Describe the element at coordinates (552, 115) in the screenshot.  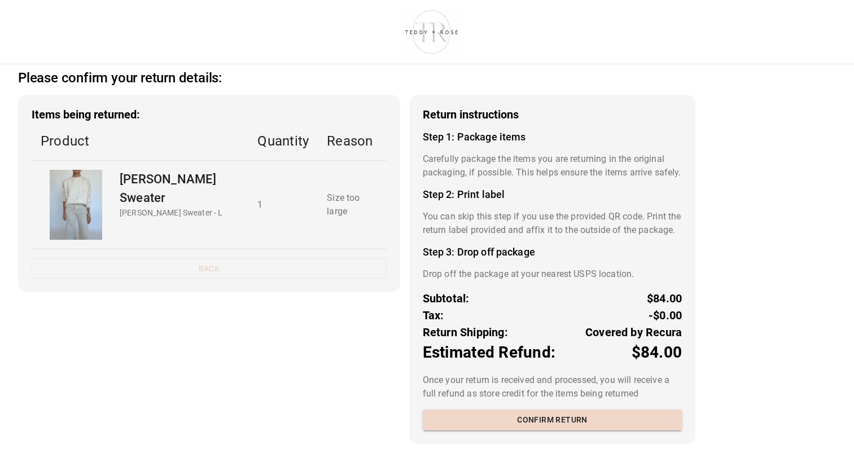
I see `h3: Return instructions` at that location.